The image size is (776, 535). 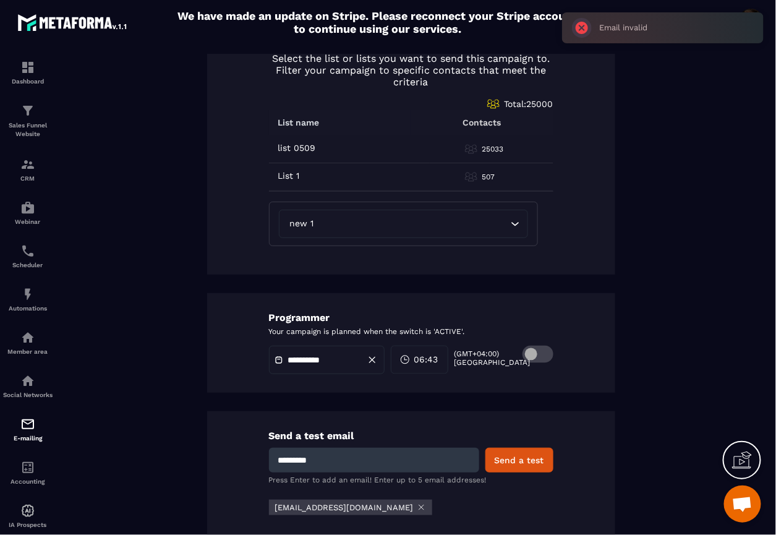 I want to click on a: schedulerschedulerScheduler, so click(x=28, y=256).